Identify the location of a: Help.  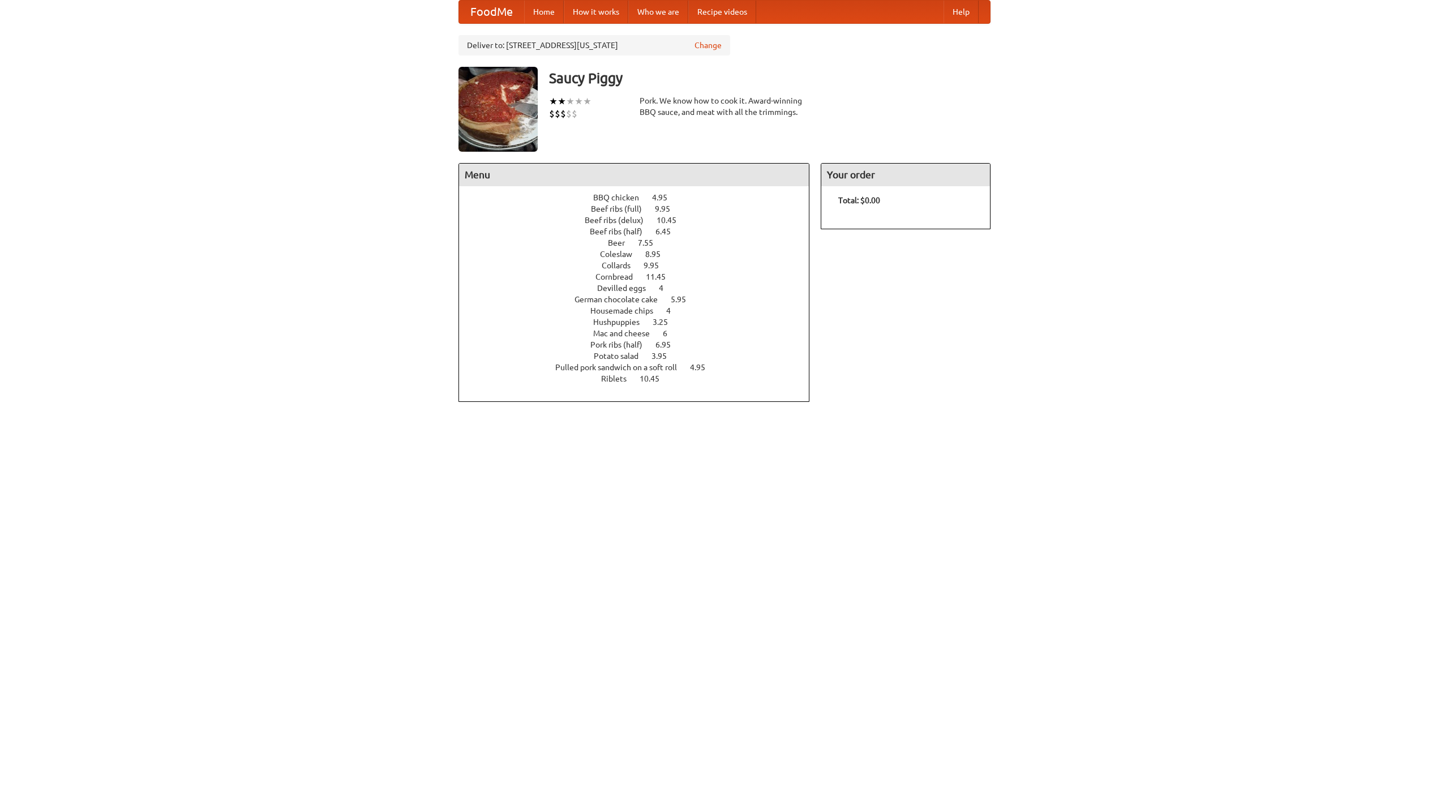
(961, 12).